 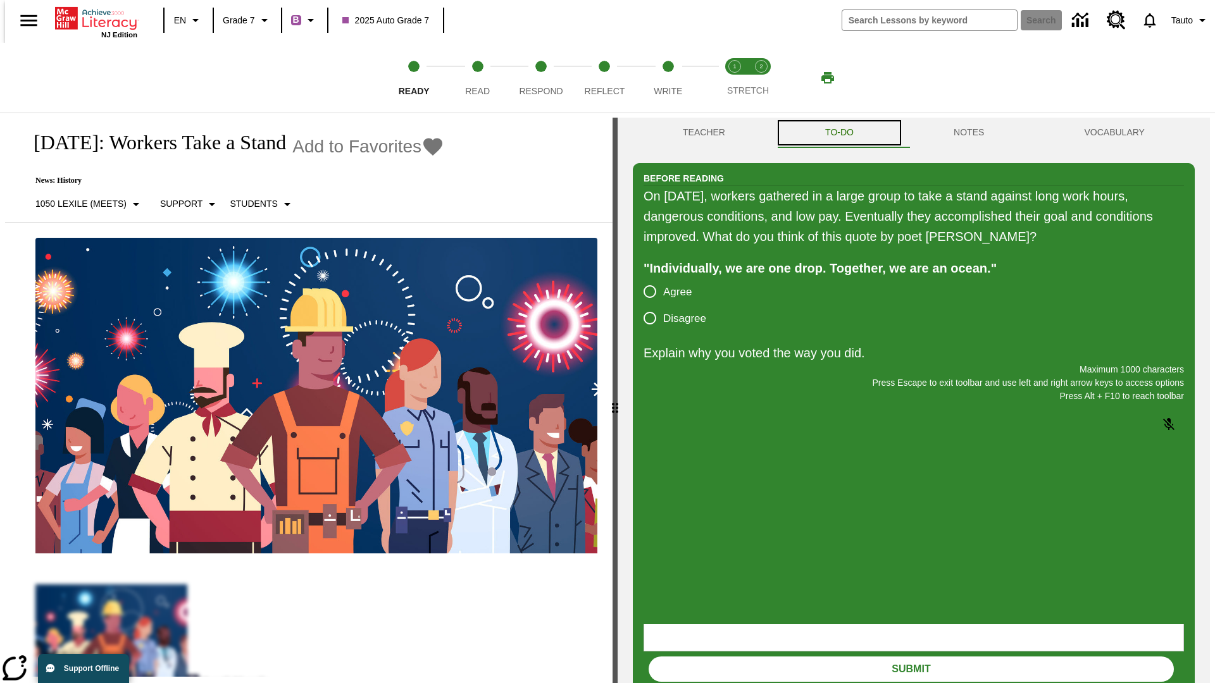 I want to click on div: activity, so click(x=914, y=400).